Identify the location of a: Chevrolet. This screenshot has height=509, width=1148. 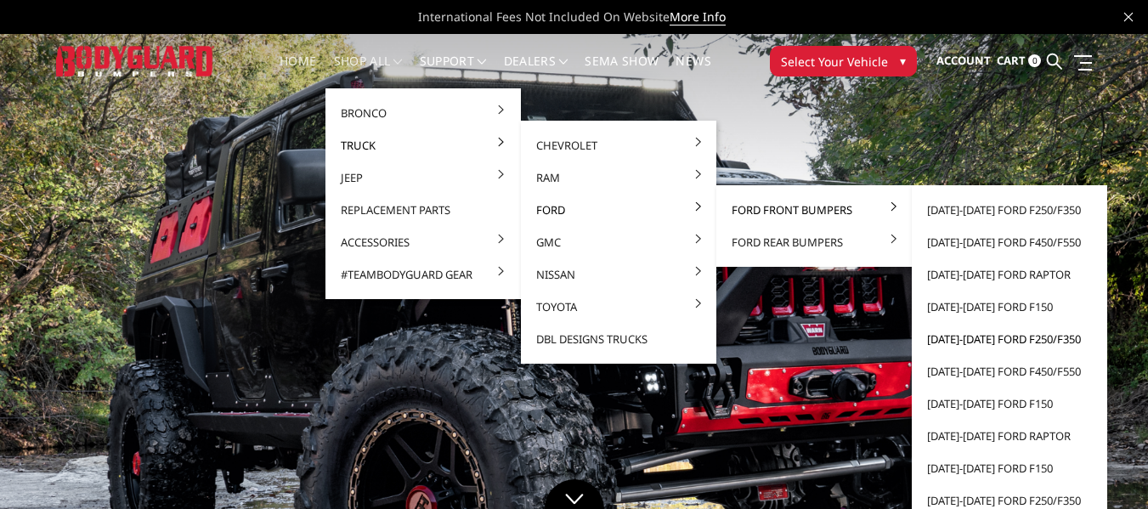
(619, 145).